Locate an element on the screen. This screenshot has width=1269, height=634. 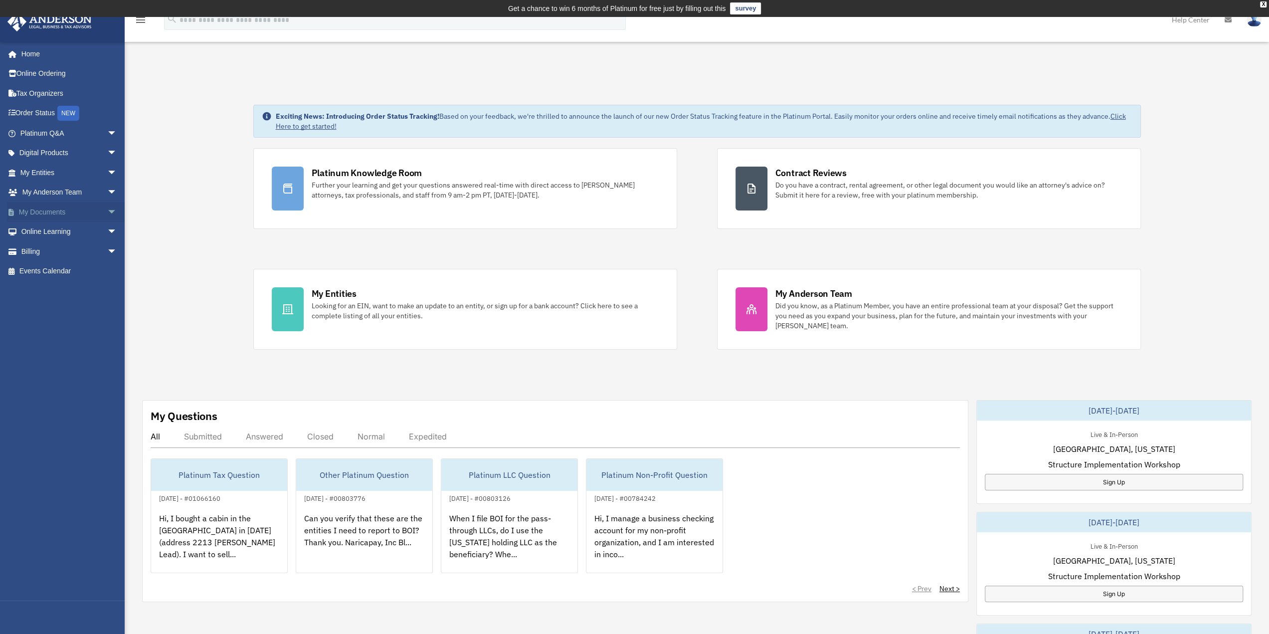
a: Platinum Knowledge Room Further your learning and get your questions answered real-time with dire... is located at coordinates (465, 189).